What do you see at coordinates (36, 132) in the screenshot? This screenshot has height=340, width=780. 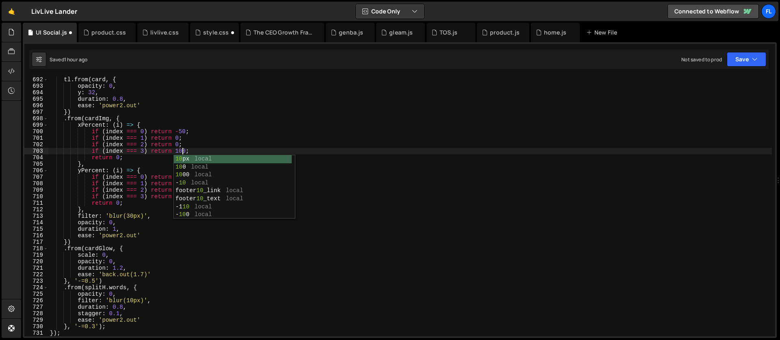 I see `div: 700` at bounding box center [36, 132].